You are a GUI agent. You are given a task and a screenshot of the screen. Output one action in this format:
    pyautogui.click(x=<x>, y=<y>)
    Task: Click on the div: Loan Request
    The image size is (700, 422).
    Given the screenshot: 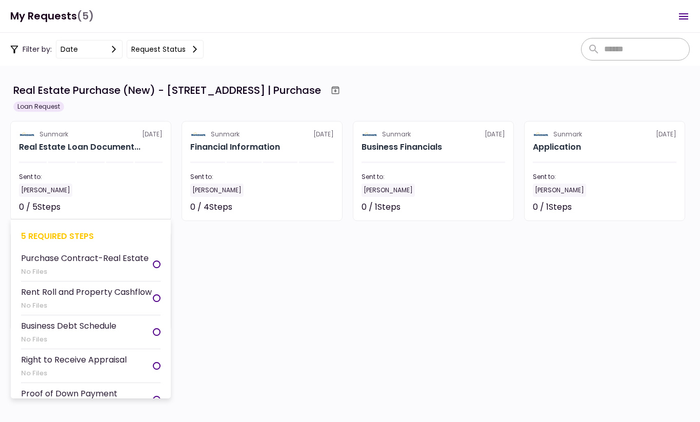 What is the action you would take?
    pyautogui.click(x=38, y=107)
    